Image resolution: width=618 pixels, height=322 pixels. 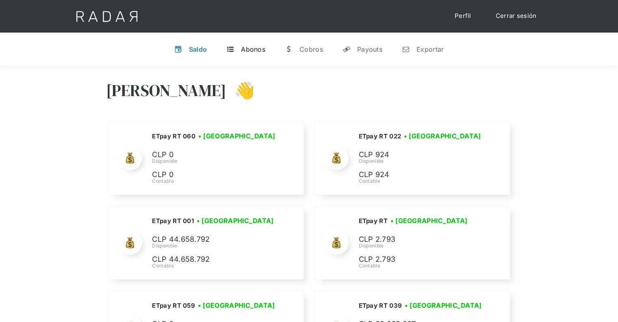 What do you see at coordinates (311, 49) in the screenshot?
I see `div: Cobros` at bounding box center [311, 49].